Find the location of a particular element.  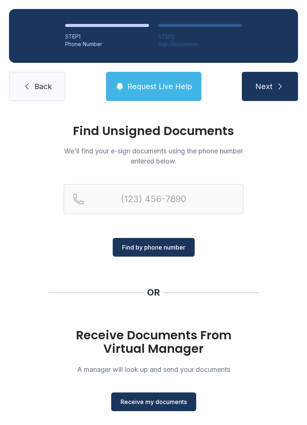

p: A manager will look up and send your documents is located at coordinates (153, 369).